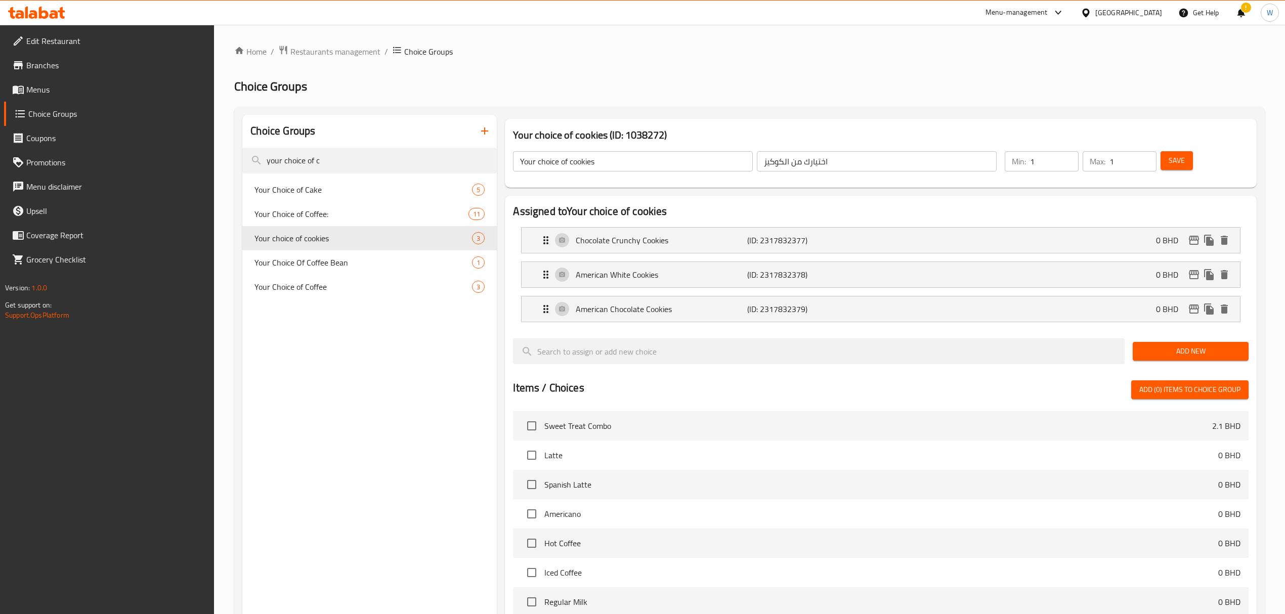 The height and width of the screenshot is (614, 1285). I want to click on span: Menus, so click(116, 90).